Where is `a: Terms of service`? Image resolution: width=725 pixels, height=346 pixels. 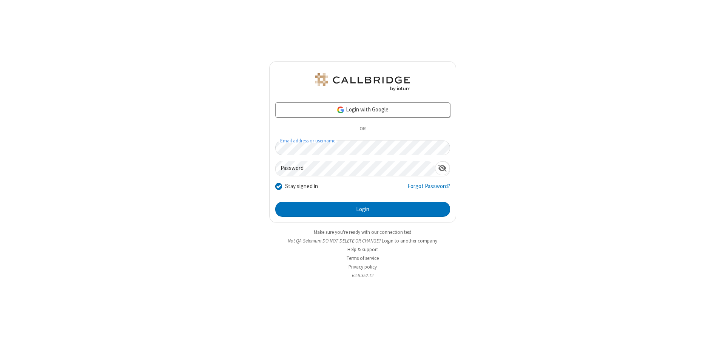
a: Terms of service is located at coordinates (362, 258).